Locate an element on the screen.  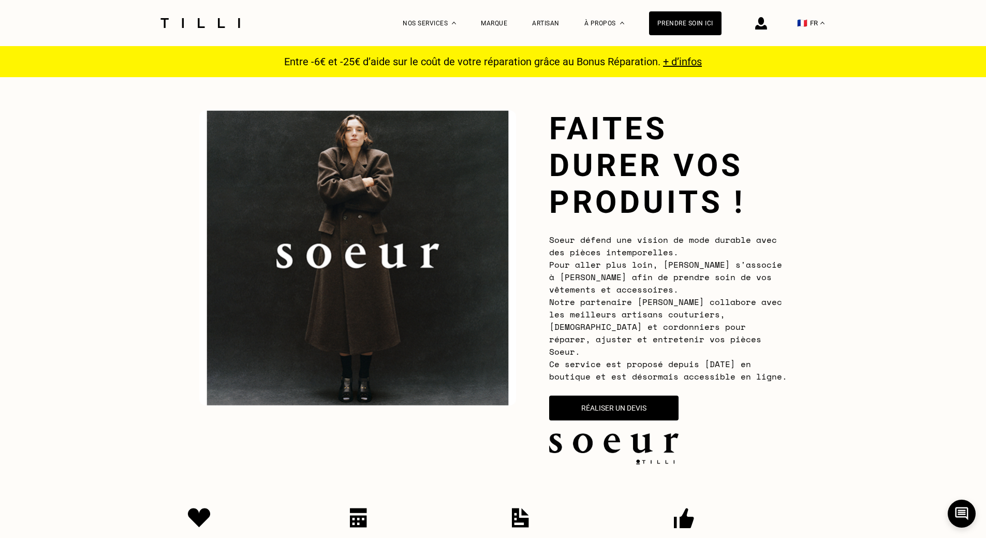
h1: Faites durer vos produits ! is located at coordinates (668, 165).